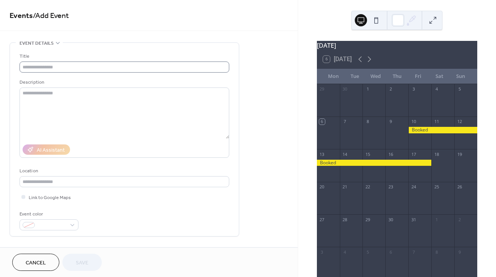 The height and width of the screenshot is (277, 496). What do you see at coordinates (333, 76) in the screenshot?
I see `div: Mon` at bounding box center [333, 76].